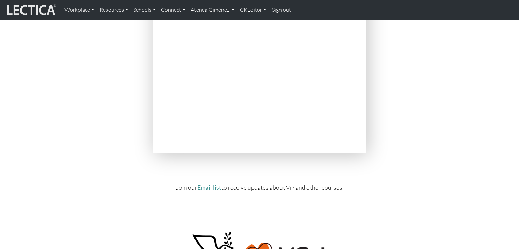  I want to click on a: CKEditor, so click(253, 10).